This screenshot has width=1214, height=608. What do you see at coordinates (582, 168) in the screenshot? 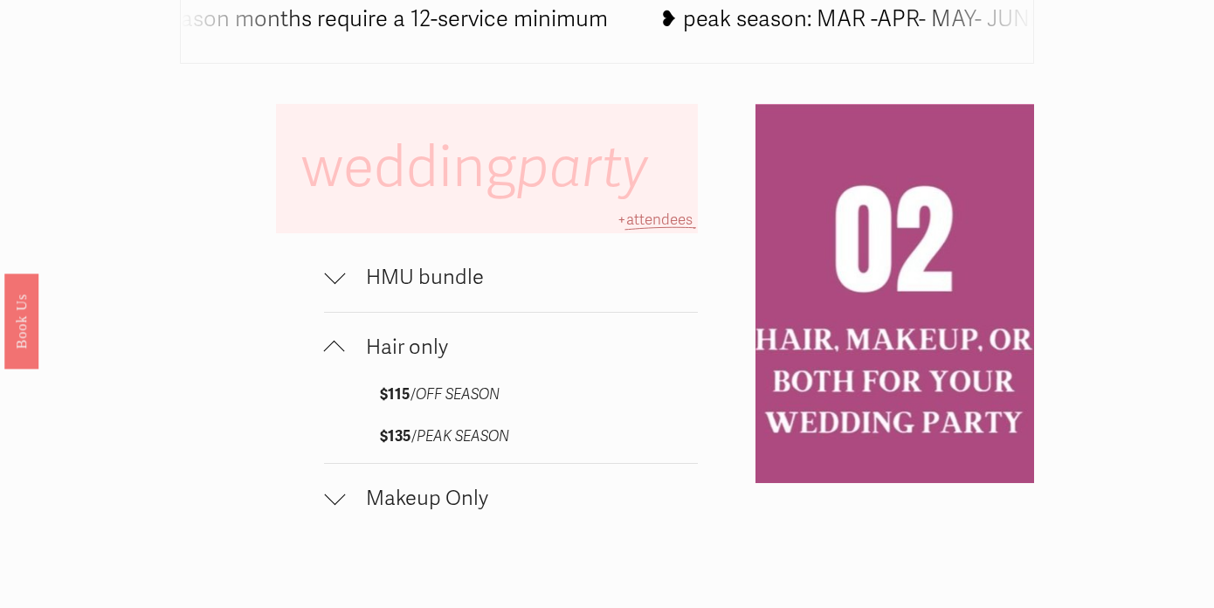
I see `em: party` at bounding box center [582, 168].